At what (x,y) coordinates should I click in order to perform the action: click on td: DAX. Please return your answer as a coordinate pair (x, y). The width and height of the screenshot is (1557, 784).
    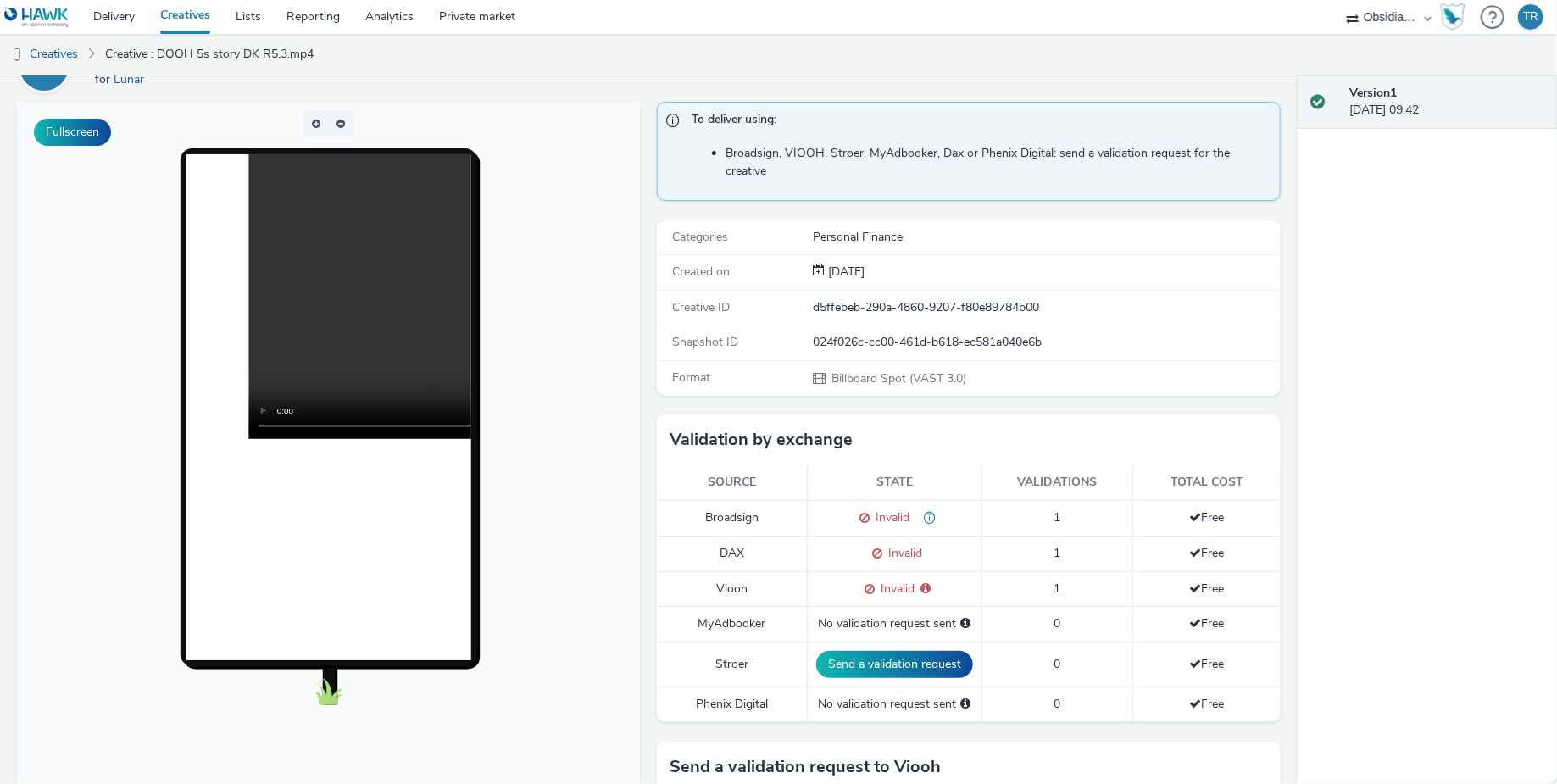
    Looking at the image, I should click on (732, 554).